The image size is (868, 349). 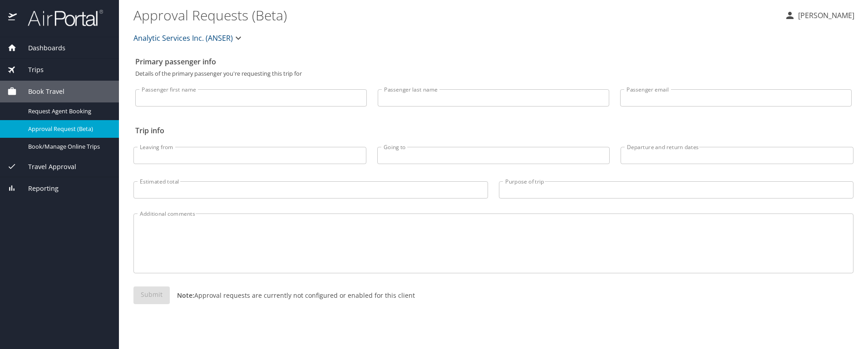 What do you see at coordinates (41, 48) in the screenshot?
I see `span: Dashboards` at bounding box center [41, 48].